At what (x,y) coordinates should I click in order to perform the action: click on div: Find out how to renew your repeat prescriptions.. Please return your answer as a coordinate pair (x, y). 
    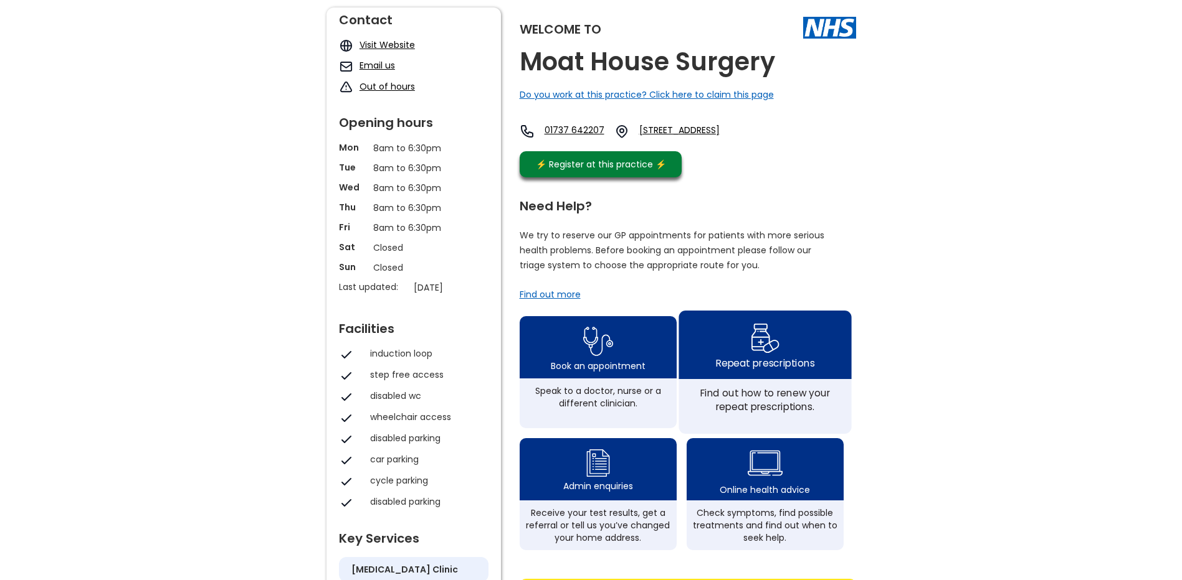
    Looking at the image, I should click on (764, 400).